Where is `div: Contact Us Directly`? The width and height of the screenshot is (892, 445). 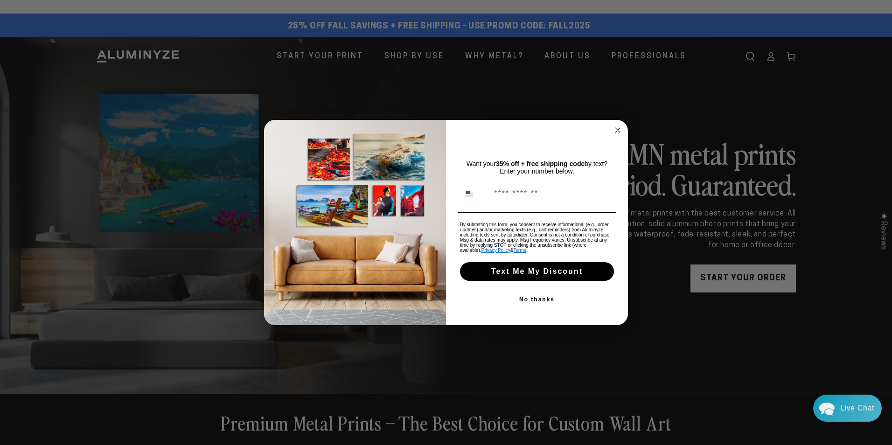
div: Contact Us Directly is located at coordinates (857, 408).